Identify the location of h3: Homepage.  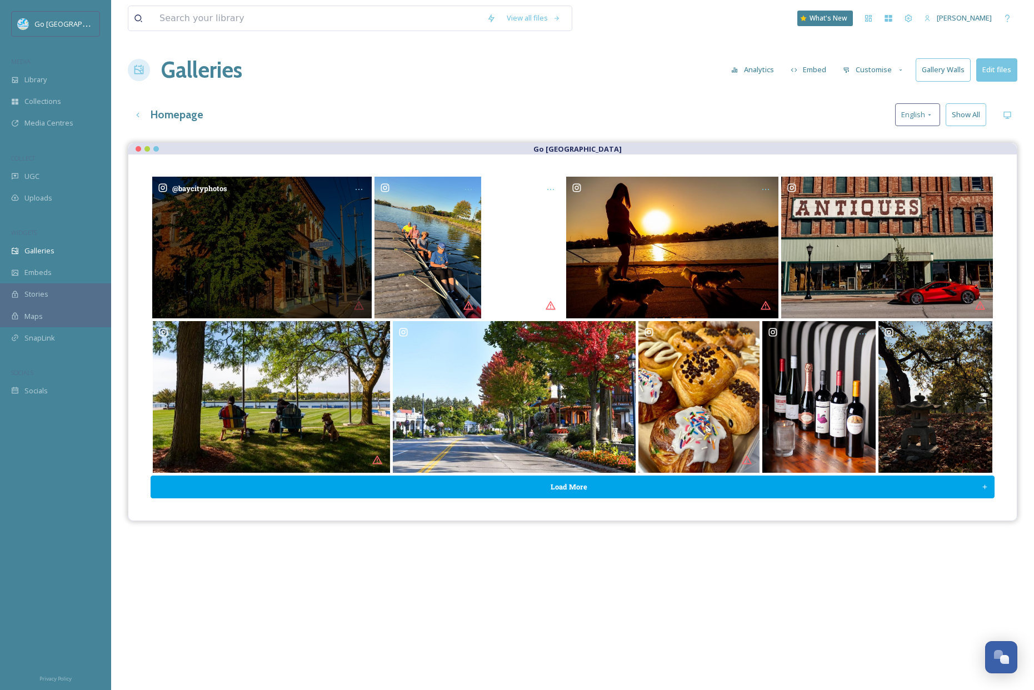
(177, 115).